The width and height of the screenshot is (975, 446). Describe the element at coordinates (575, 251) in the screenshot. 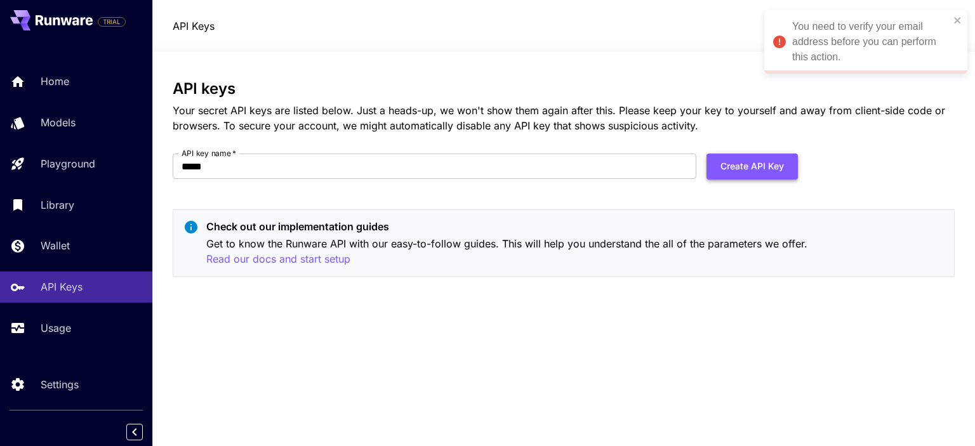

I see `p: Get to know the Runware API with our easy-to-follow guides. This will help you understand the all...` at that location.